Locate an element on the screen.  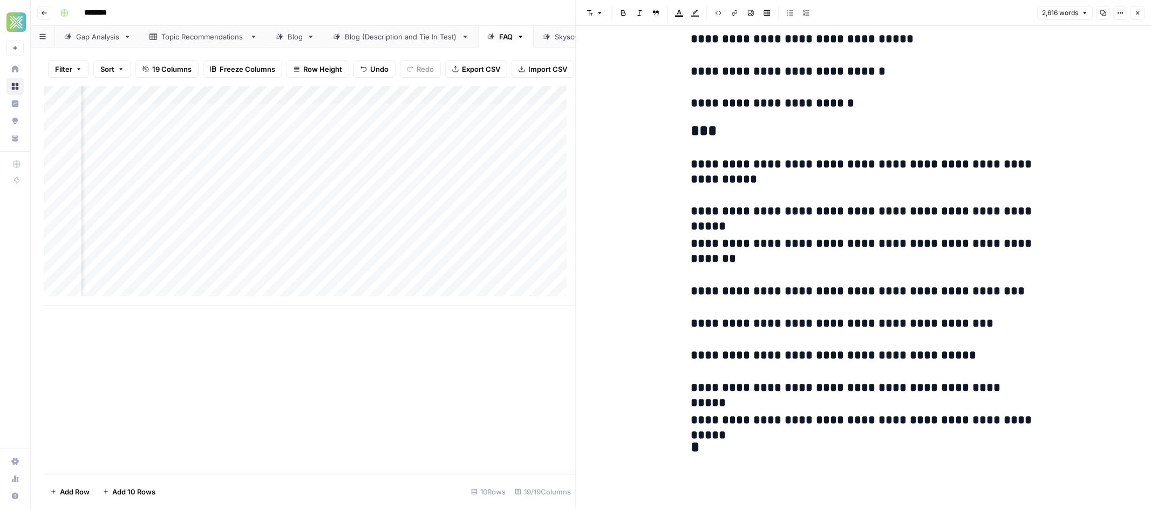
span: Row Height is located at coordinates (323, 69).